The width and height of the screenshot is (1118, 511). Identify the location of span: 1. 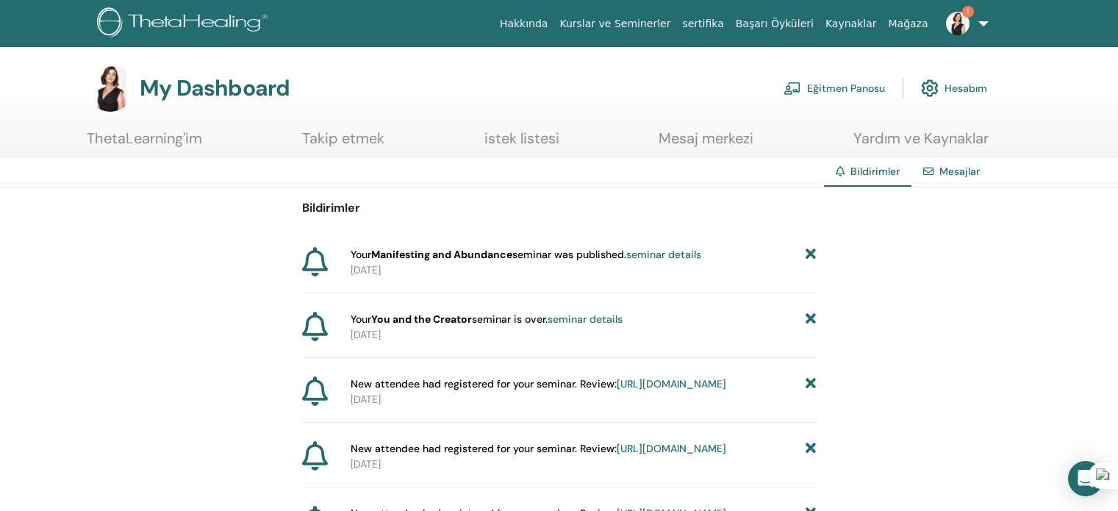
(968, 12).